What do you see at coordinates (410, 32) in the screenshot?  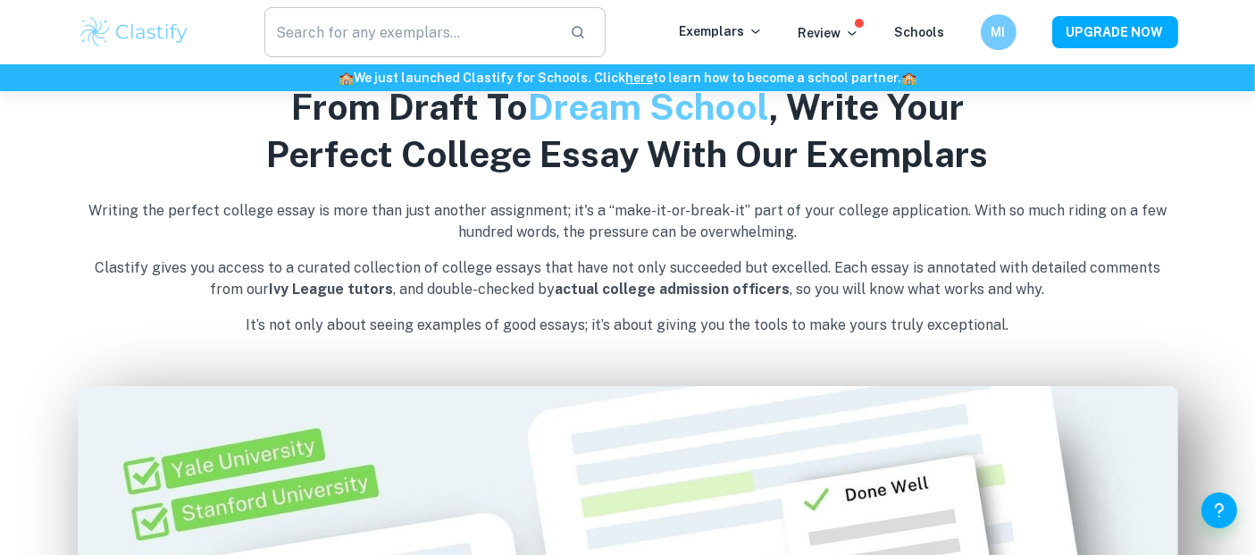 I see `input: Search for any exemplars...` at bounding box center [410, 32].